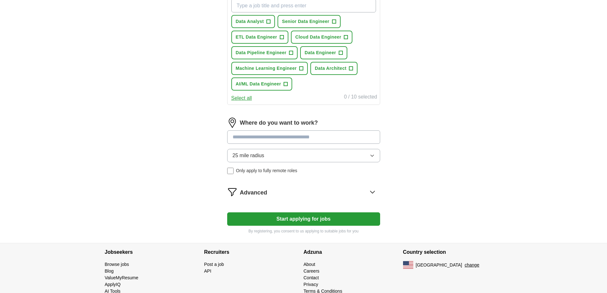 The image size is (607, 293). Describe the element at coordinates (309, 264) in the screenshot. I see `a: About` at that location.